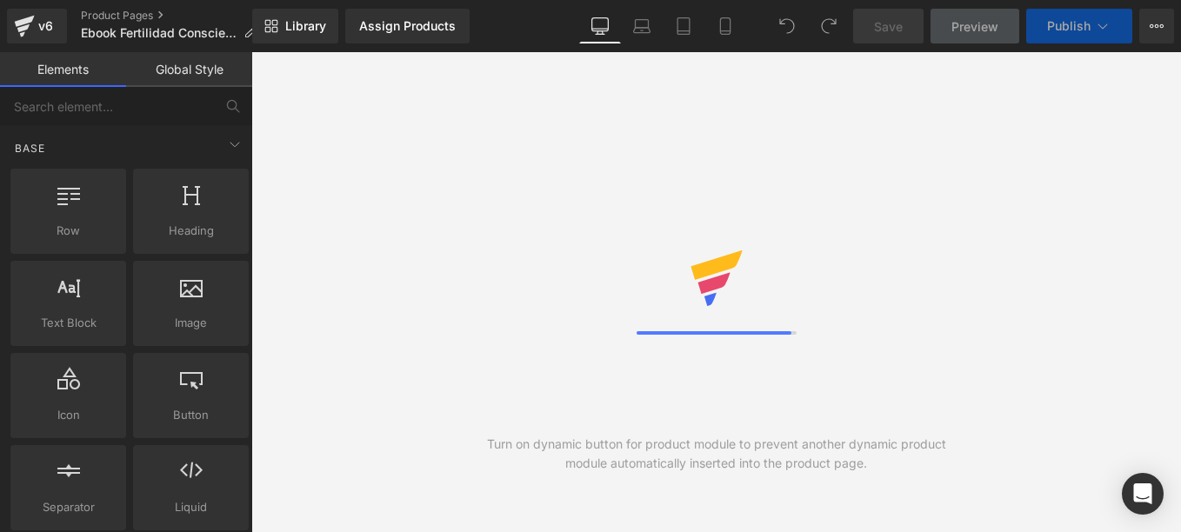 The image size is (1181, 532). Describe the element at coordinates (37, 26) in the screenshot. I see `a: v6` at that location.